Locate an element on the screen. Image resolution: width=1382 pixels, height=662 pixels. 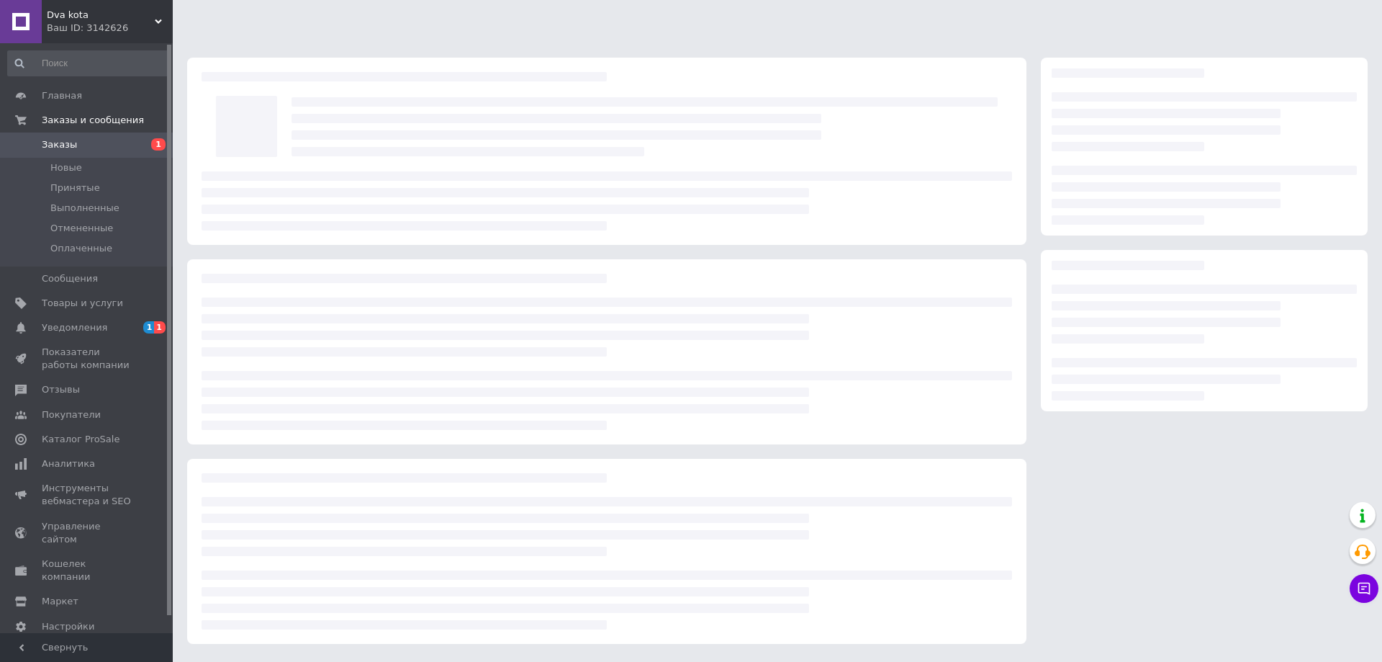
span: Аналитика is located at coordinates (68, 464).